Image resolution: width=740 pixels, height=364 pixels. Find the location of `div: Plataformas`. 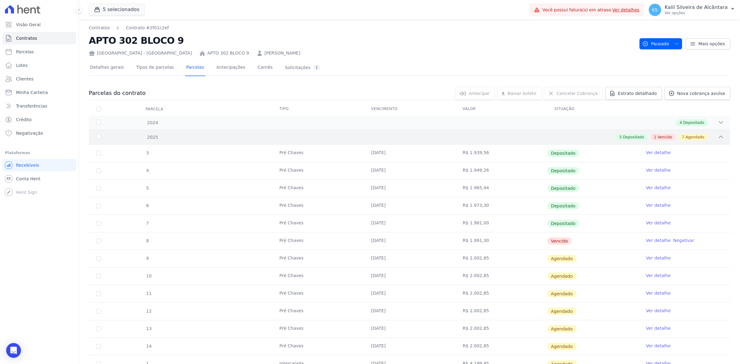

div: Plataformas is located at coordinates (39, 153).